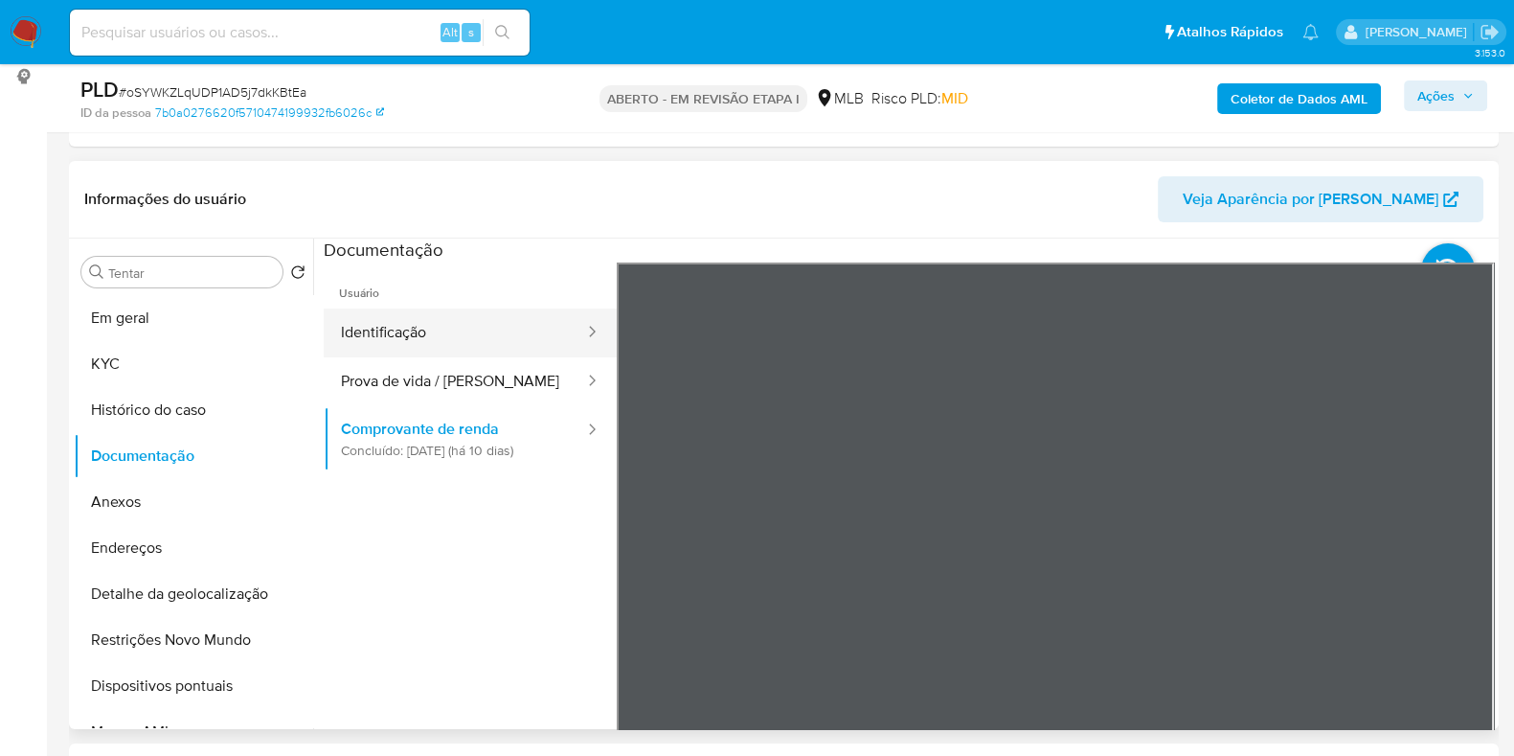 The height and width of the screenshot is (756, 1514). Describe the element at coordinates (192, 273) in the screenshot. I see `input: Tentar` at that location.